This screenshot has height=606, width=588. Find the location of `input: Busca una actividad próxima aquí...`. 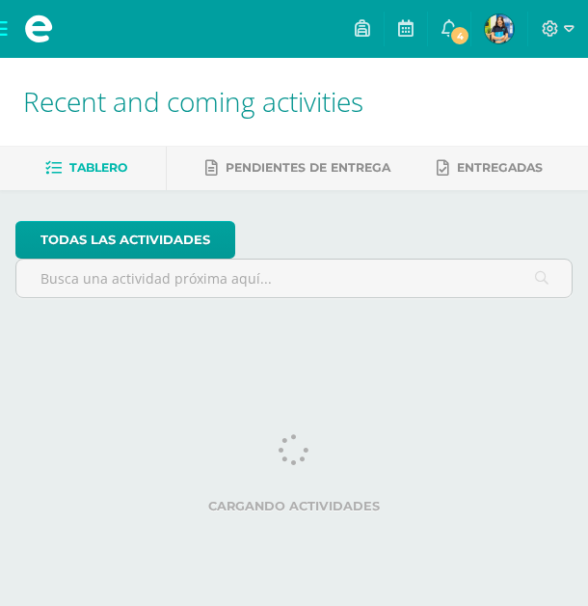

input: Busca una actividad próxima aquí... is located at coordinates (294, 278).